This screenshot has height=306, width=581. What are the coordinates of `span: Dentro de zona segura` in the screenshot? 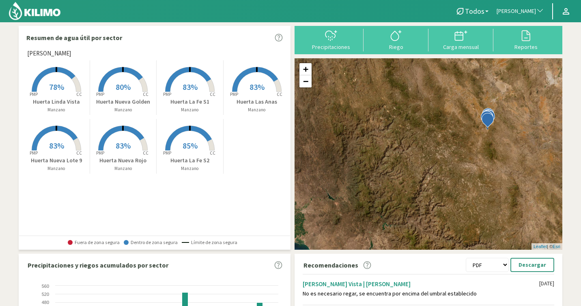 It's located at (150, 243).